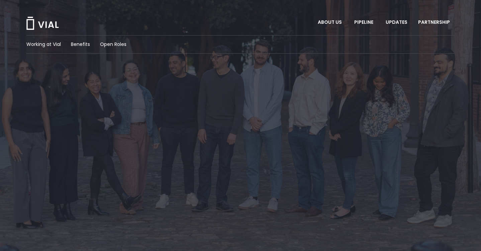 Image resolution: width=481 pixels, height=251 pixels. What do you see at coordinates (365, 22) in the screenshot?
I see `a: PIPELINEMenu Toggle` at bounding box center [365, 22].